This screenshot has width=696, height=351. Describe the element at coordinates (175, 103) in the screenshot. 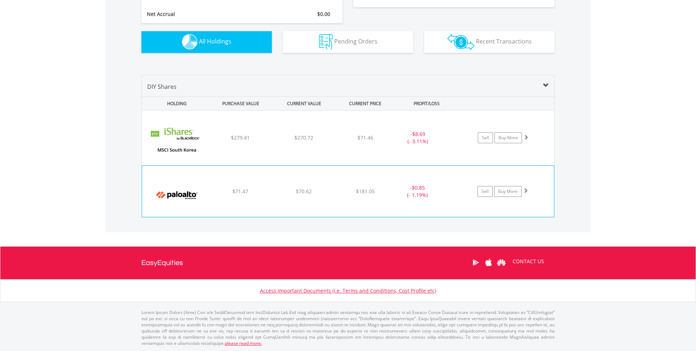

I see `div: HOLDING` at that location.